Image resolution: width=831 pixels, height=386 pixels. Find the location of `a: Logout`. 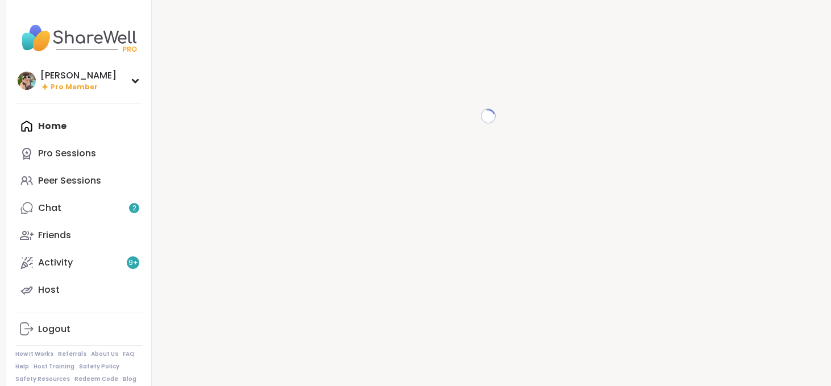

a: Logout is located at coordinates (78, 329).